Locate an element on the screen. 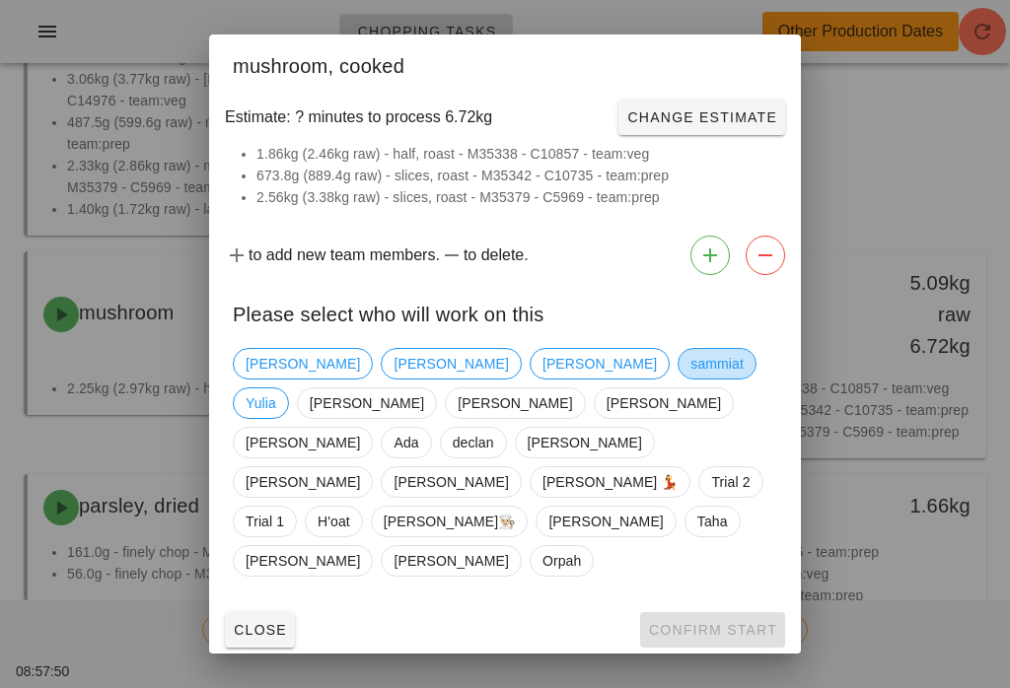 The image size is (1010, 688). span: Trial 2 is located at coordinates (730, 482).